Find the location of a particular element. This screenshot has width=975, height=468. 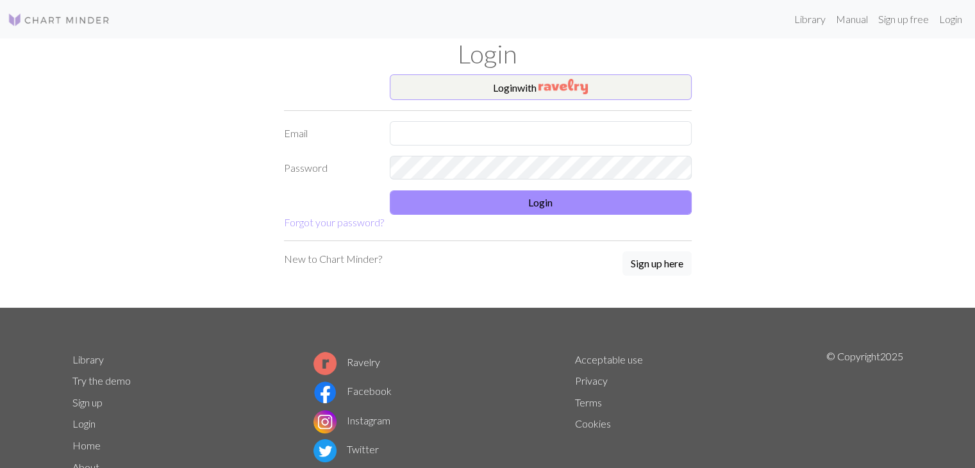

a: Sign up free is located at coordinates (903, 19).